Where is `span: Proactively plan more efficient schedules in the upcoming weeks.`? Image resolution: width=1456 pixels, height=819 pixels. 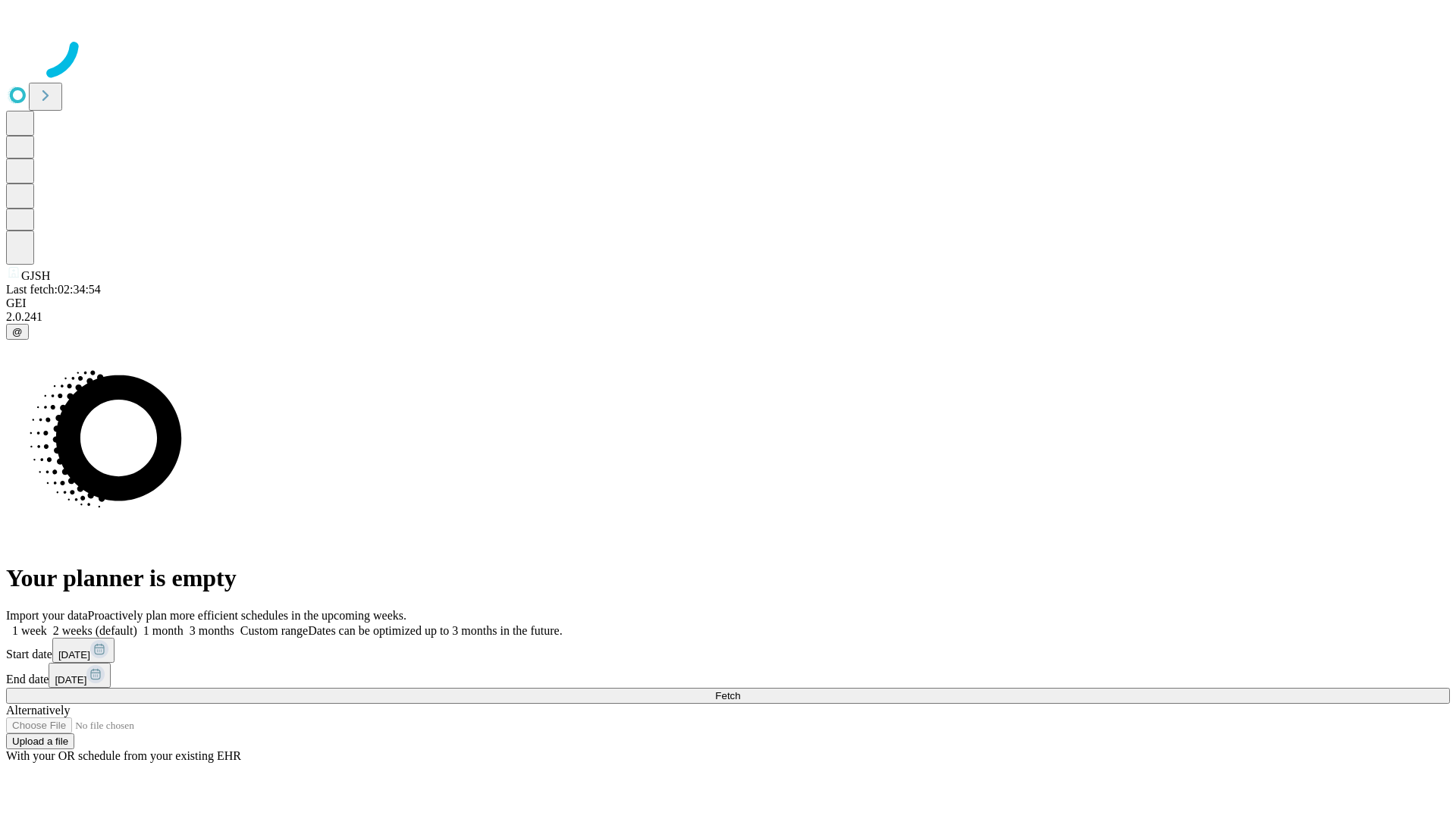 span: Proactively plan more efficient schedules in the upcoming weeks. is located at coordinates (247, 615).